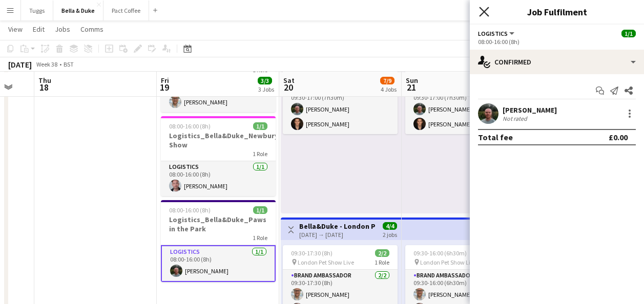  Describe the element at coordinates (44, 87) in the screenshot. I see `span: 18` at that location.